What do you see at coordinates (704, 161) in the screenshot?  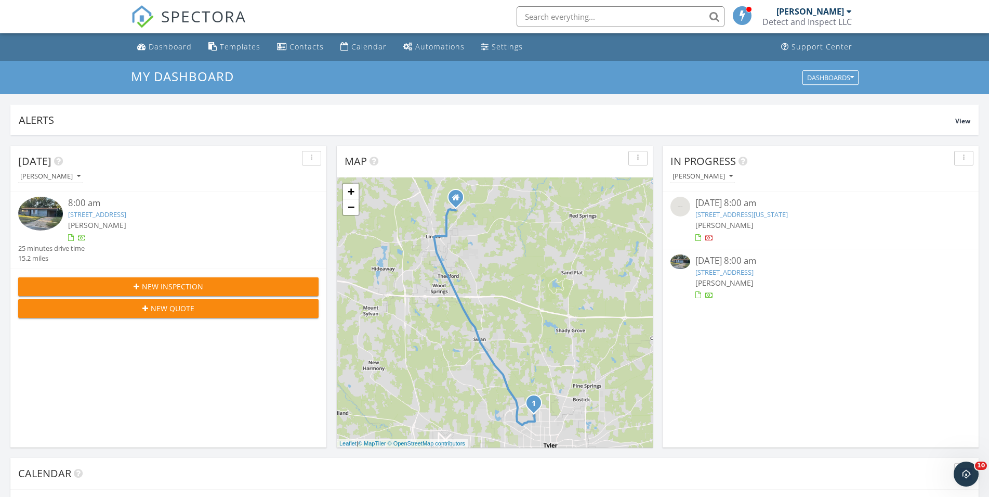 I see `span: In Progress` at bounding box center [704, 161].